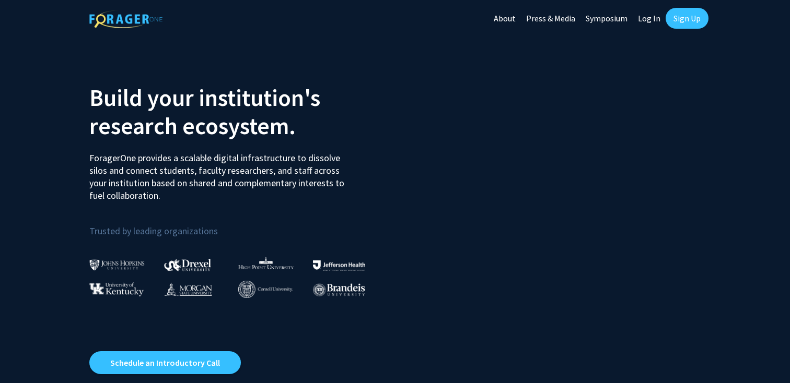 The height and width of the screenshot is (383, 790). What do you see at coordinates (339, 290) in the screenshot?
I see `img: Brandeis University` at bounding box center [339, 290].